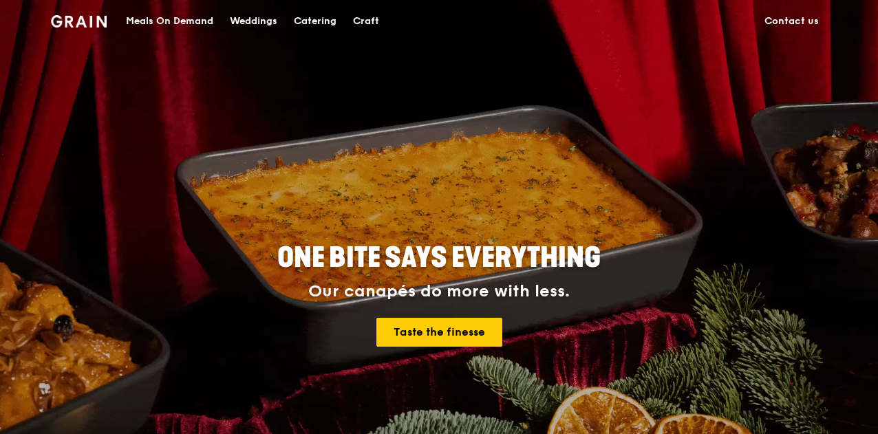 This screenshot has width=878, height=434. I want to click on a: Contact us, so click(791, 21).